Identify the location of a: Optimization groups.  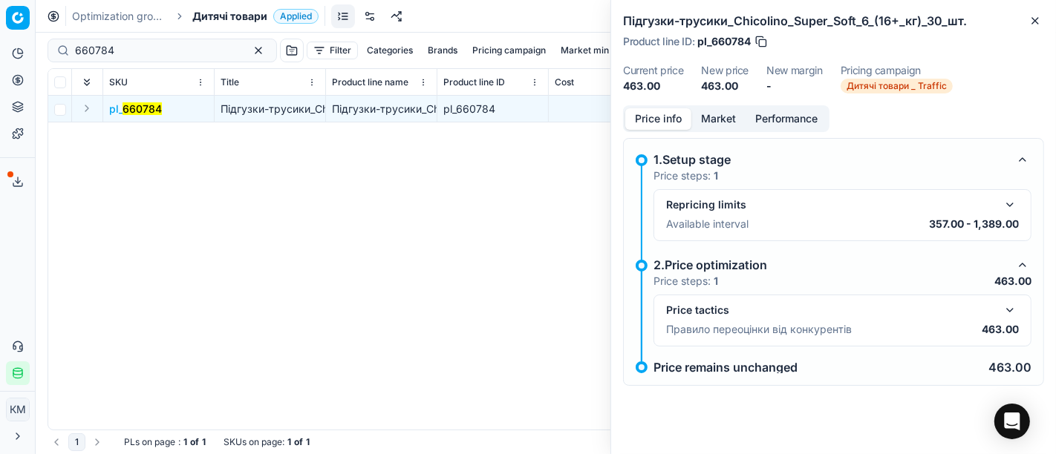
(120, 16).